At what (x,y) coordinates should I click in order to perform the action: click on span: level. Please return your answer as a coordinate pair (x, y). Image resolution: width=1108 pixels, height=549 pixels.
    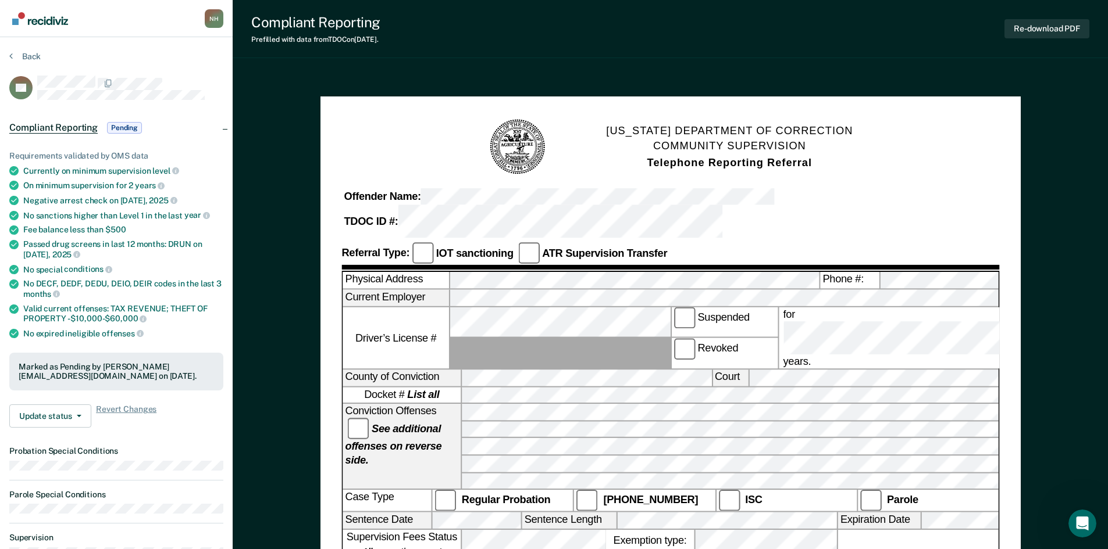
    Looking at the image, I should click on (165, 171).